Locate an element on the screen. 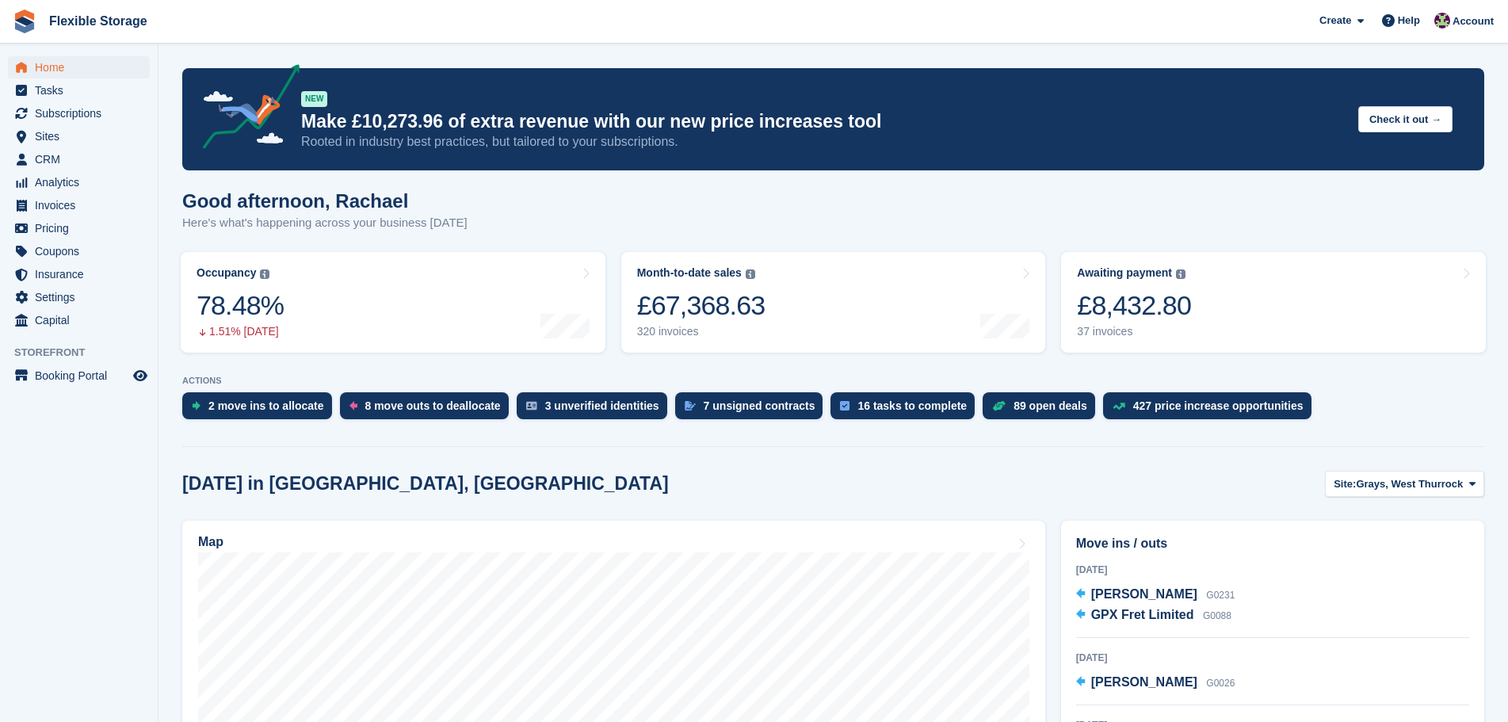  span: Analytics is located at coordinates (82, 182).